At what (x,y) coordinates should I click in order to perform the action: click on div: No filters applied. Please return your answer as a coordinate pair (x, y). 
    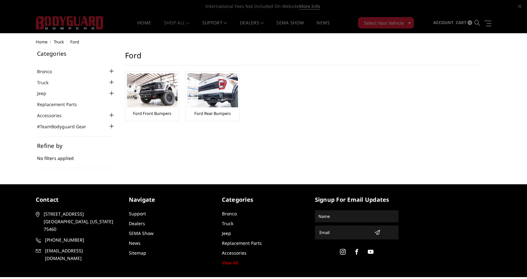
    Looking at the image, I should click on (76, 155).